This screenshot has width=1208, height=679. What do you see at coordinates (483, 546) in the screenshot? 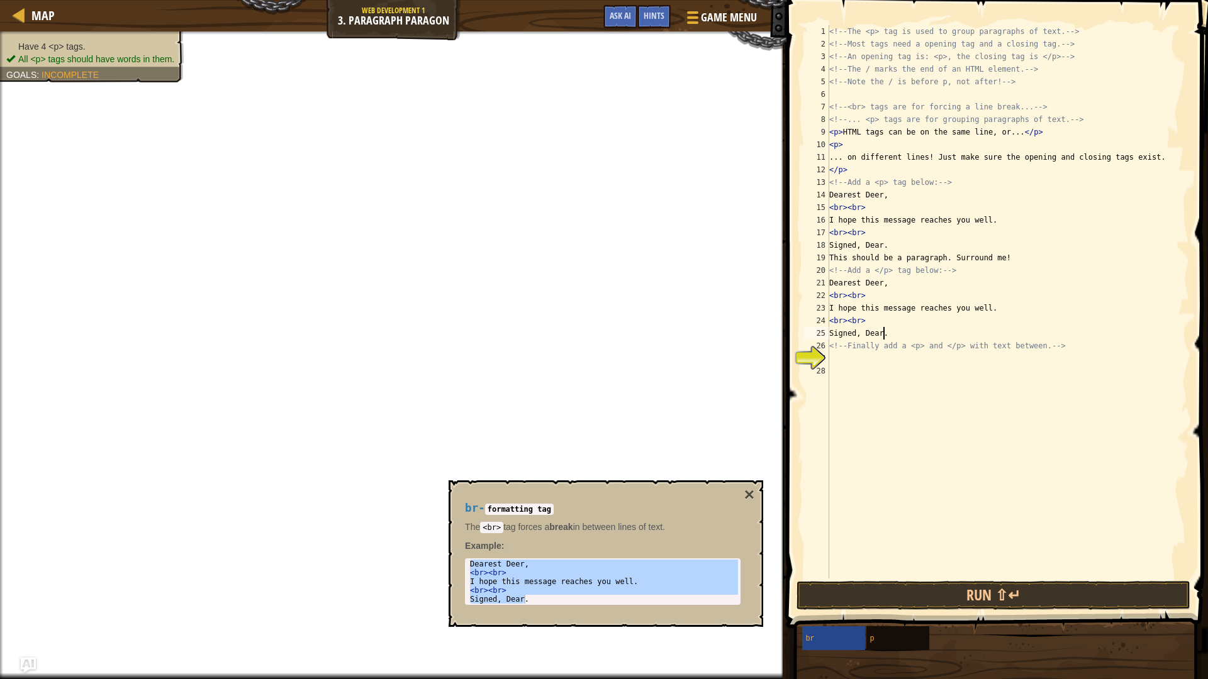
I see `span: Example` at bounding box center [483, 546].